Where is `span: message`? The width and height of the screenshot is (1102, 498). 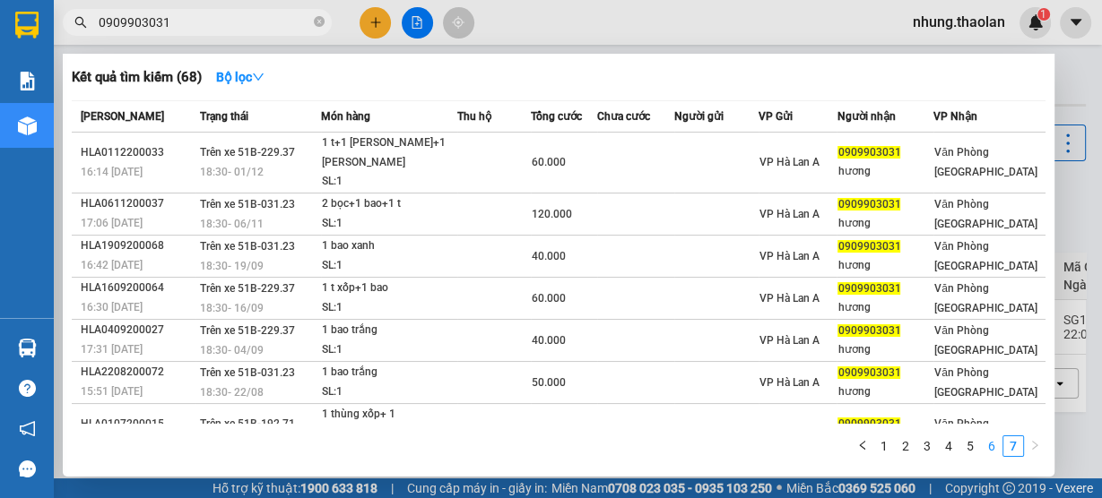
span: message is located at coordinates (27, 469).